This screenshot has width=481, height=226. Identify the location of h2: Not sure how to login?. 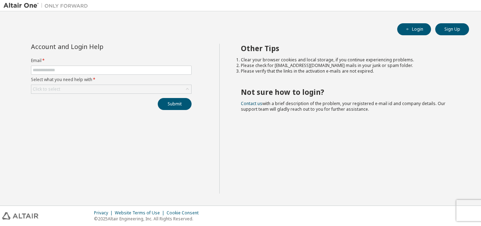
(348, 92).